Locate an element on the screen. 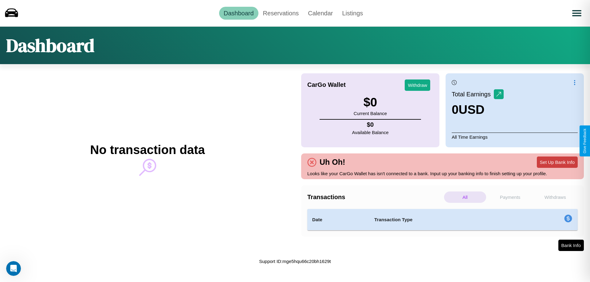 The width and height of the screenshot is (590, 282). a: Reservations is located at coordinates (281, 13).